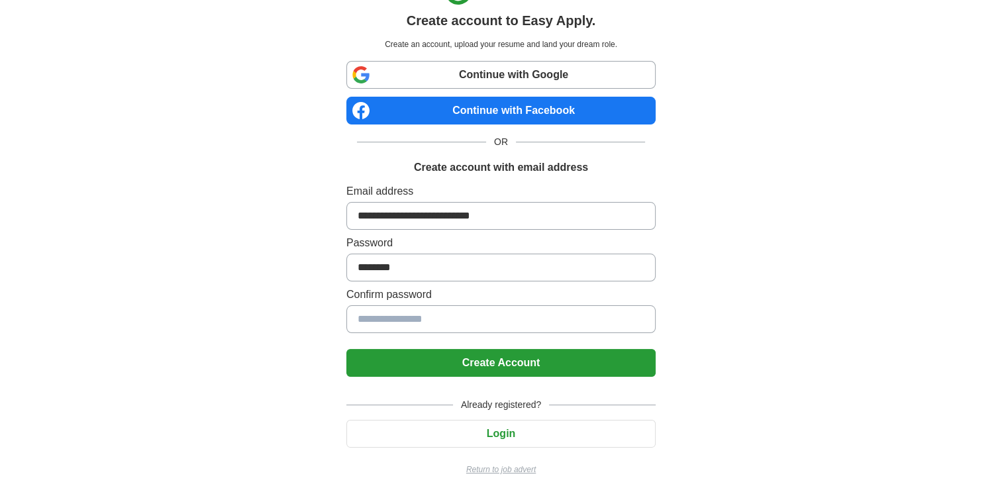 The height and width of the screenshot is (494, 1002). What do you see at coordinates (500, 469) in the screenshot?
I see `a: Return to job advert` at bounding box center [500, 469].